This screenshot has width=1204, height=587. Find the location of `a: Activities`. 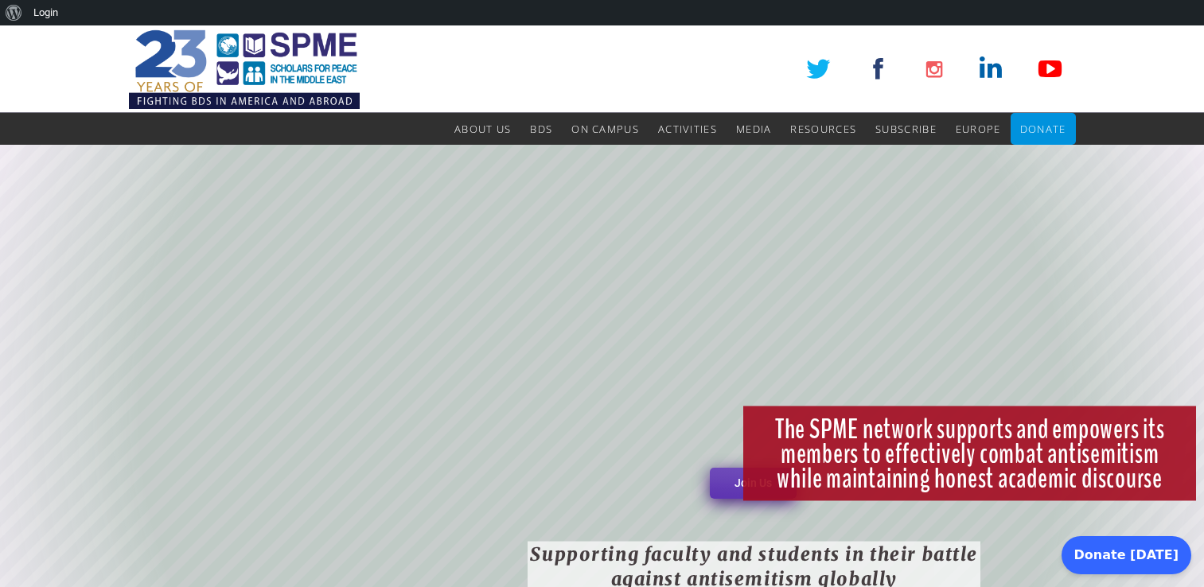

a: Activities is located at coordinates (687, 129).